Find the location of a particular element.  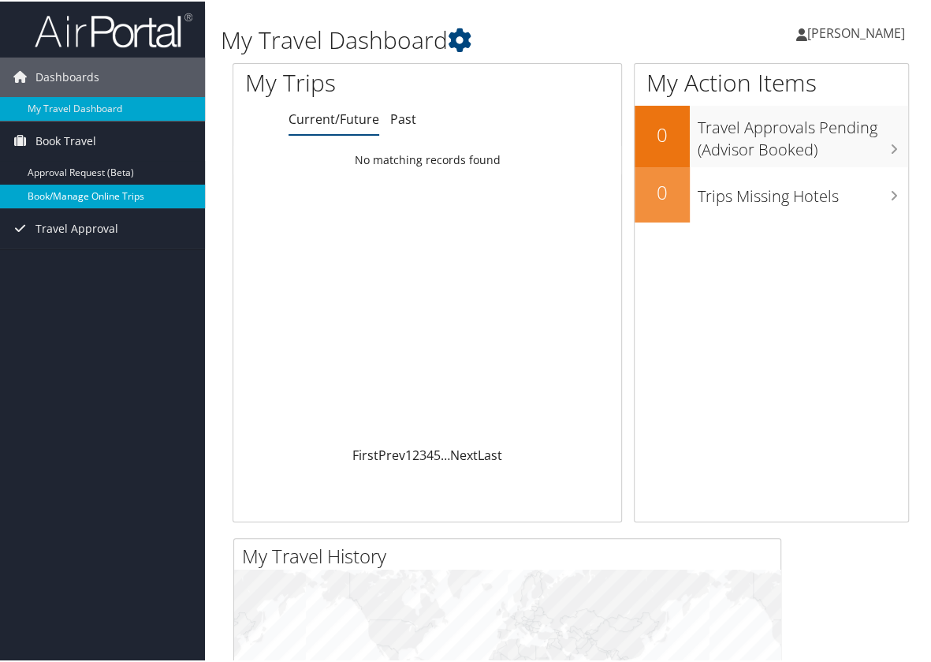

td: No matching records found is located at coordinates (427, 159).